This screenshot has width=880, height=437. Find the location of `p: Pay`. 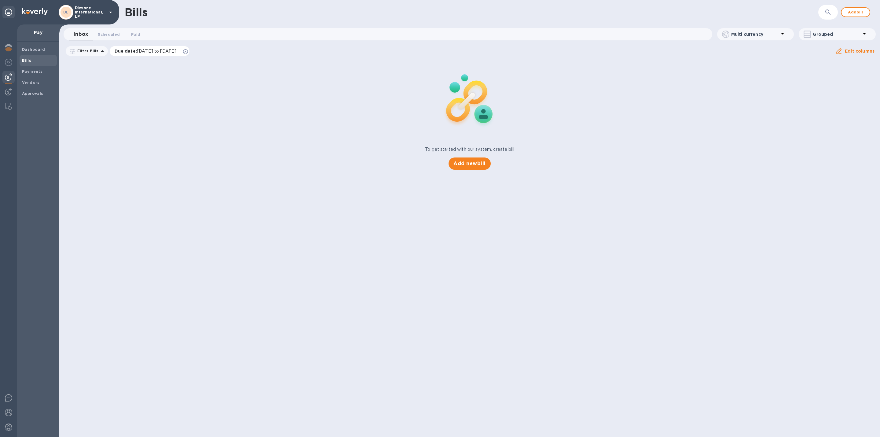

p: Pay is located at coordinates (38, 32).